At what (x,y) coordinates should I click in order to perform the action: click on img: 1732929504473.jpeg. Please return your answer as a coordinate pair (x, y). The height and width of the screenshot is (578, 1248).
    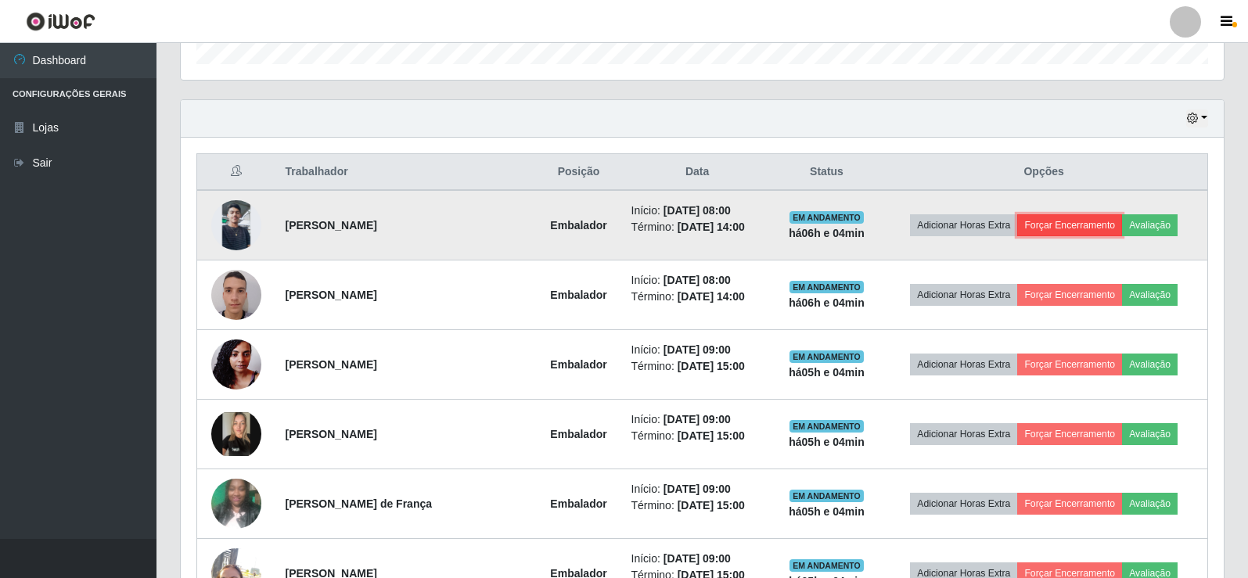
    Looking at the image, I should click on (236, 434).